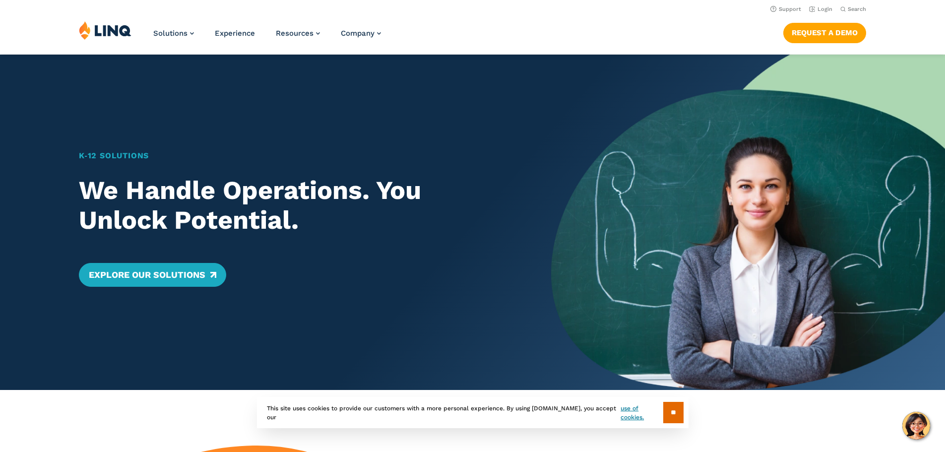  I want to click on nav: Button Navigation, so click(825, 32).